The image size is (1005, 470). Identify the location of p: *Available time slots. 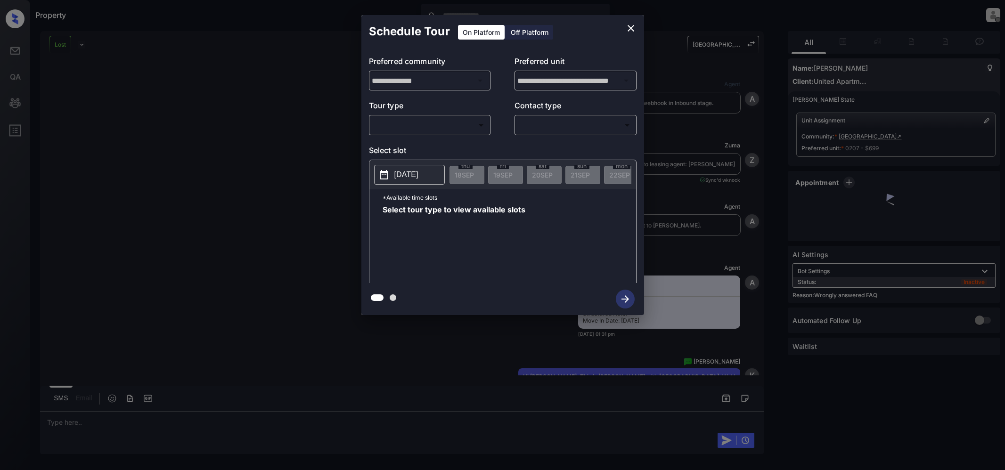
(509, 197).